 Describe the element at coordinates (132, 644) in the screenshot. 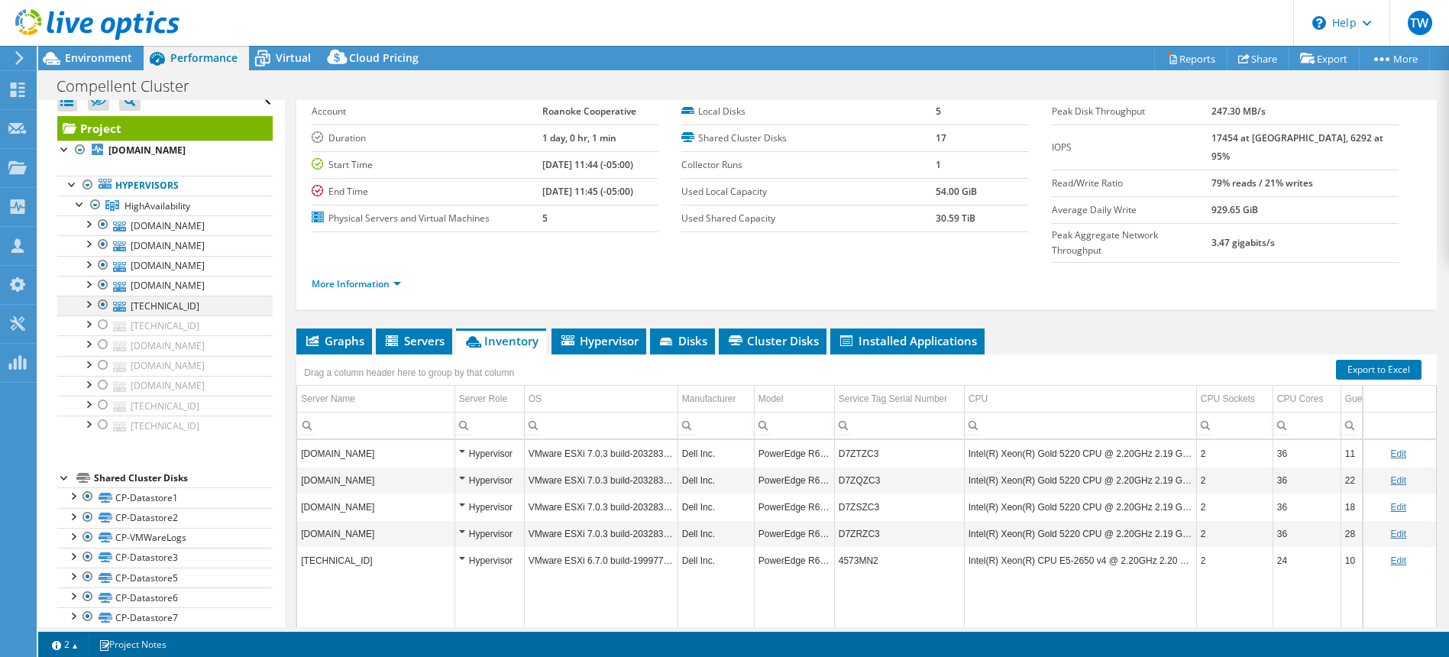

I see `a: Project Notes` at that location.